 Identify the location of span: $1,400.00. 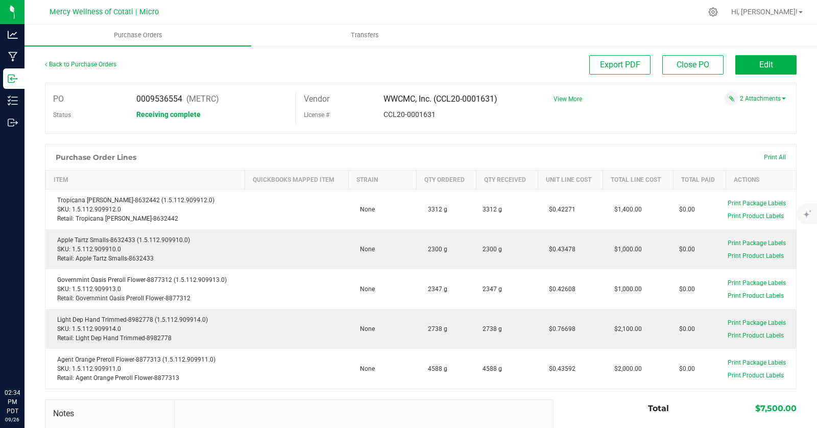
(625, 209).